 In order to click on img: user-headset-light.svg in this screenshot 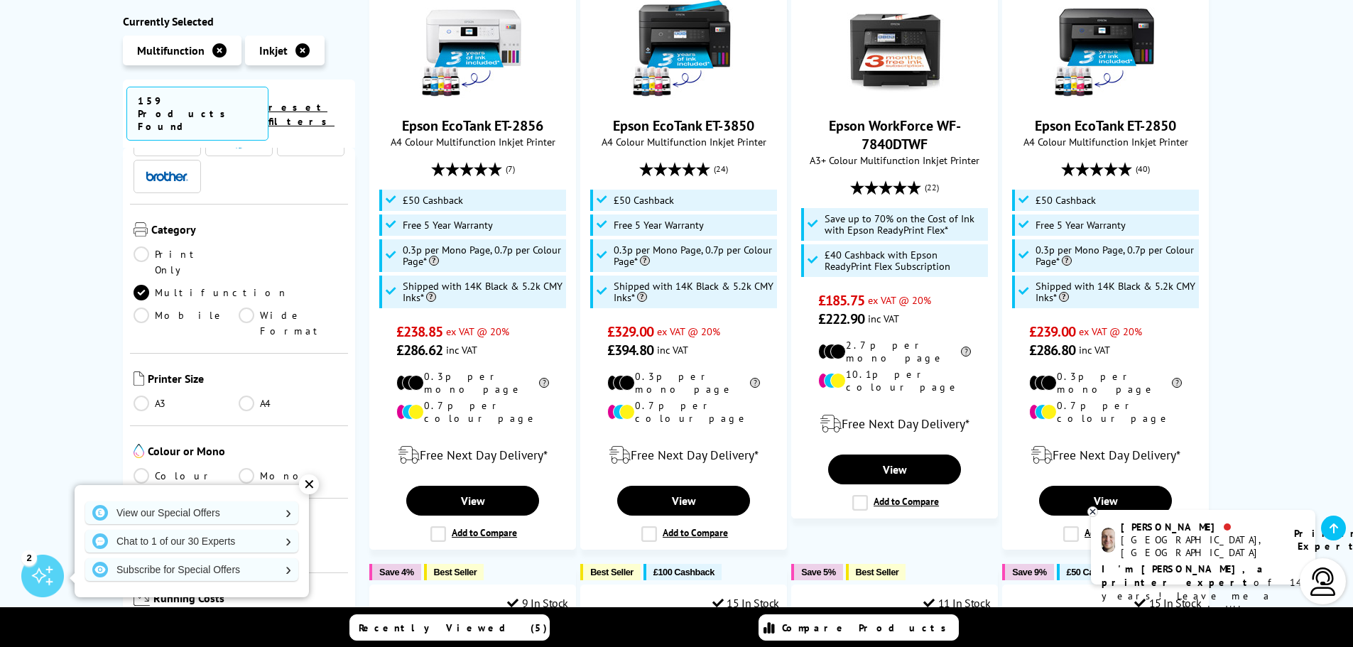, I will do `click(1323, 582)`.